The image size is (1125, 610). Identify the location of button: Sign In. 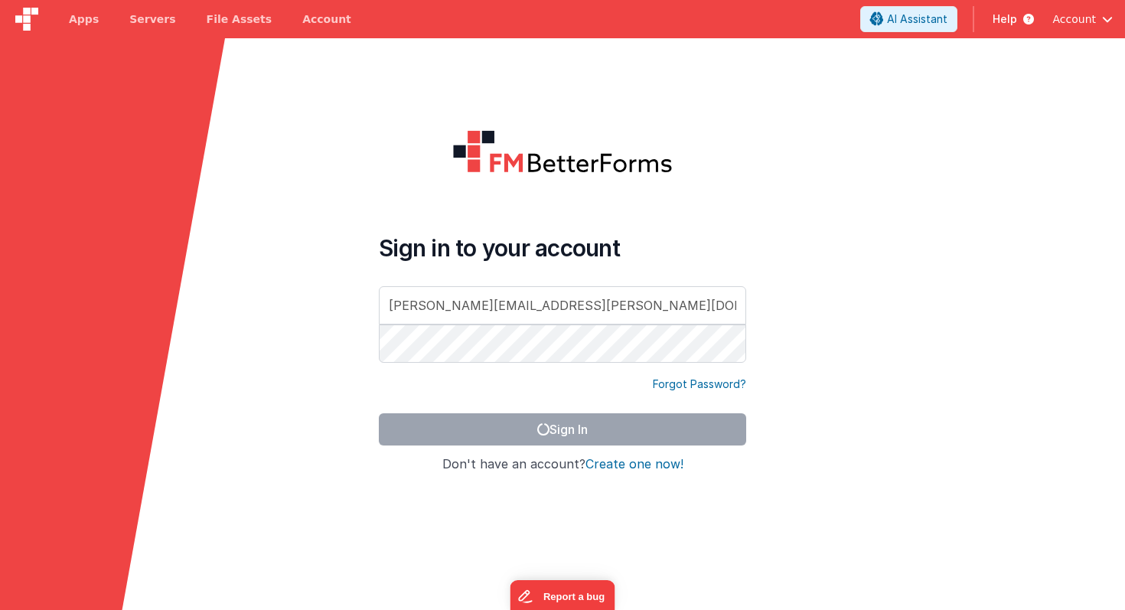
(562, 429).